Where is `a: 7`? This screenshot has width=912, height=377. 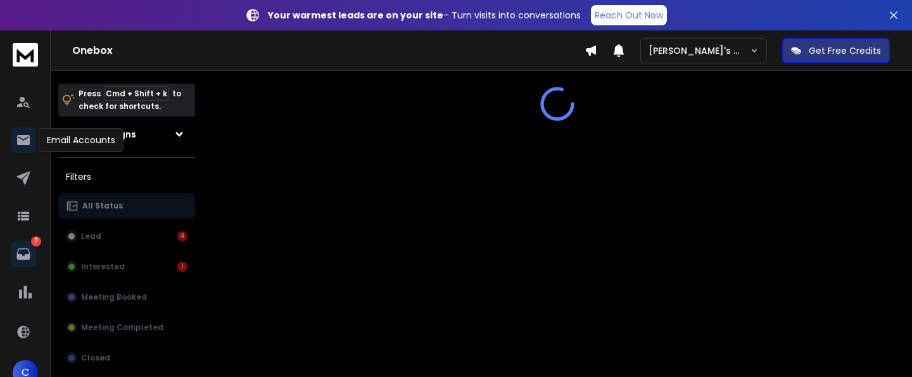 a: 7 is located at coordinates (23, 254).